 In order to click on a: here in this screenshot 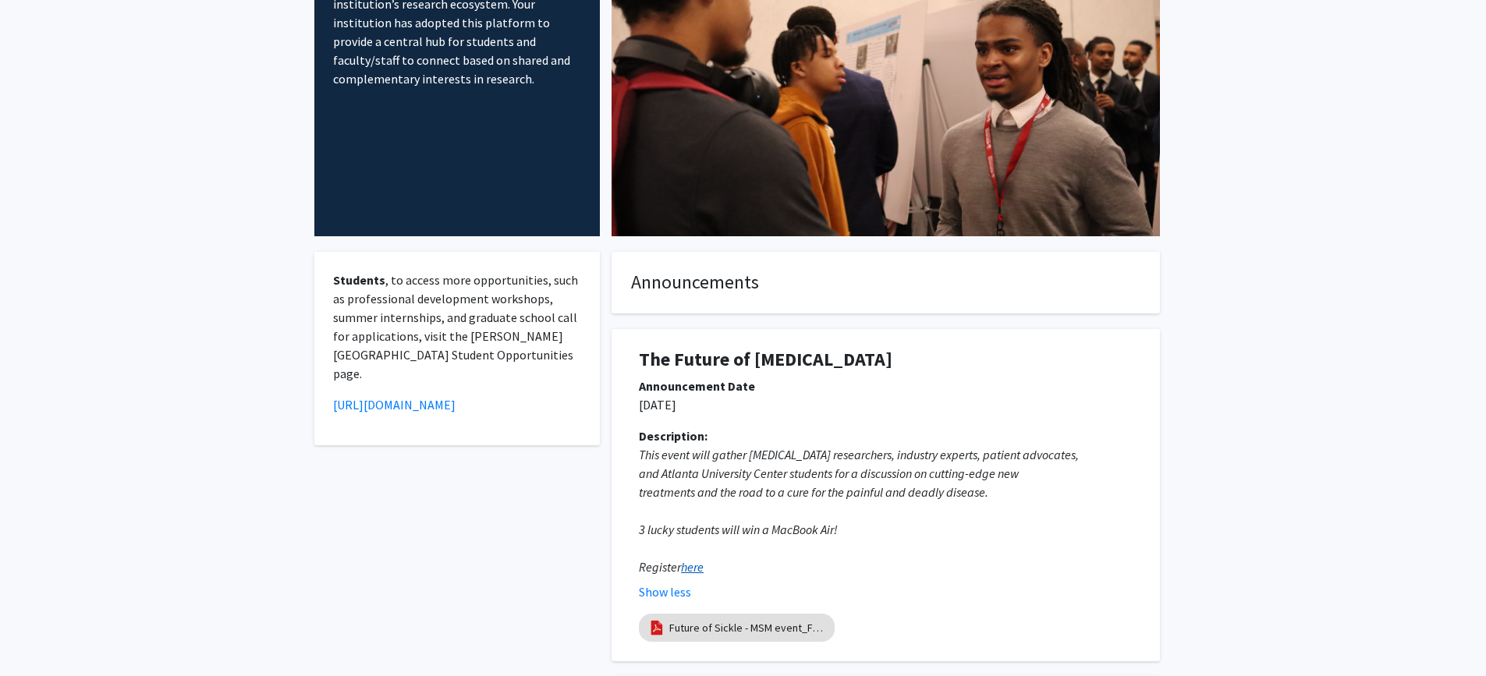, I will do `click(692, 567)`.